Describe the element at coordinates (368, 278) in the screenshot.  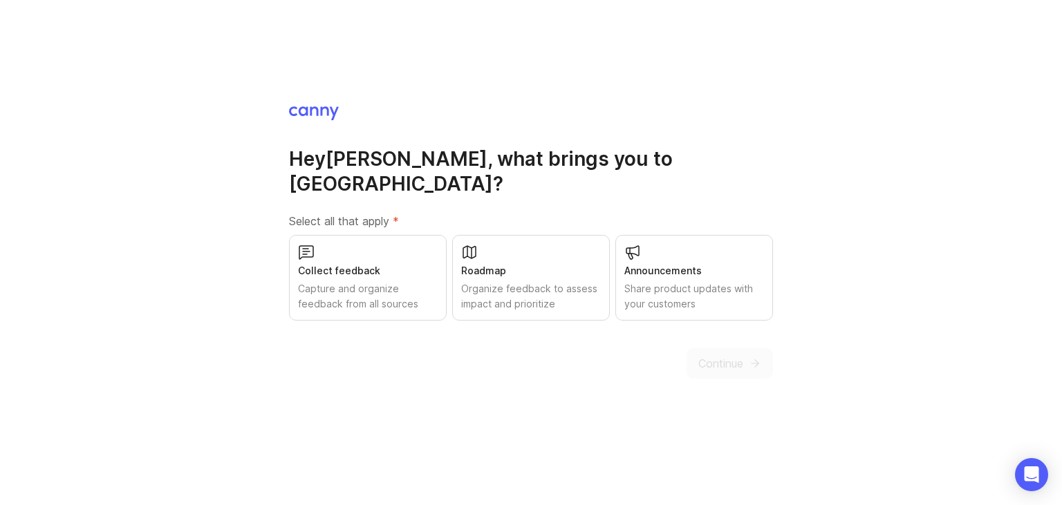
I see `button: Collect feedbackCapture and organize feedback from all sources` at that location.